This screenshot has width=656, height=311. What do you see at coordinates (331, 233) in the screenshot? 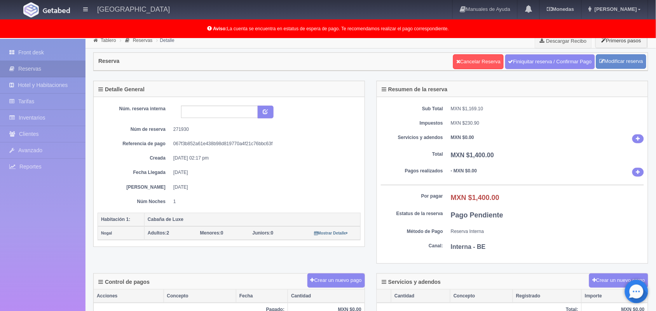
I see `small: Mostrar Detalle` at bounding box center [331, 233].